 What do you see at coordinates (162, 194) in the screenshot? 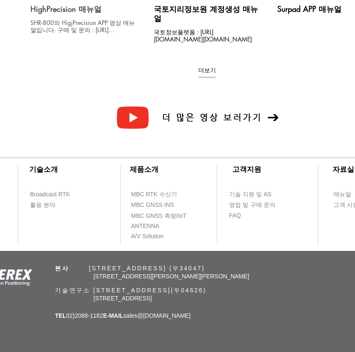
I see `a: MBC RTK 수신기` at bounding box center [162, 194].